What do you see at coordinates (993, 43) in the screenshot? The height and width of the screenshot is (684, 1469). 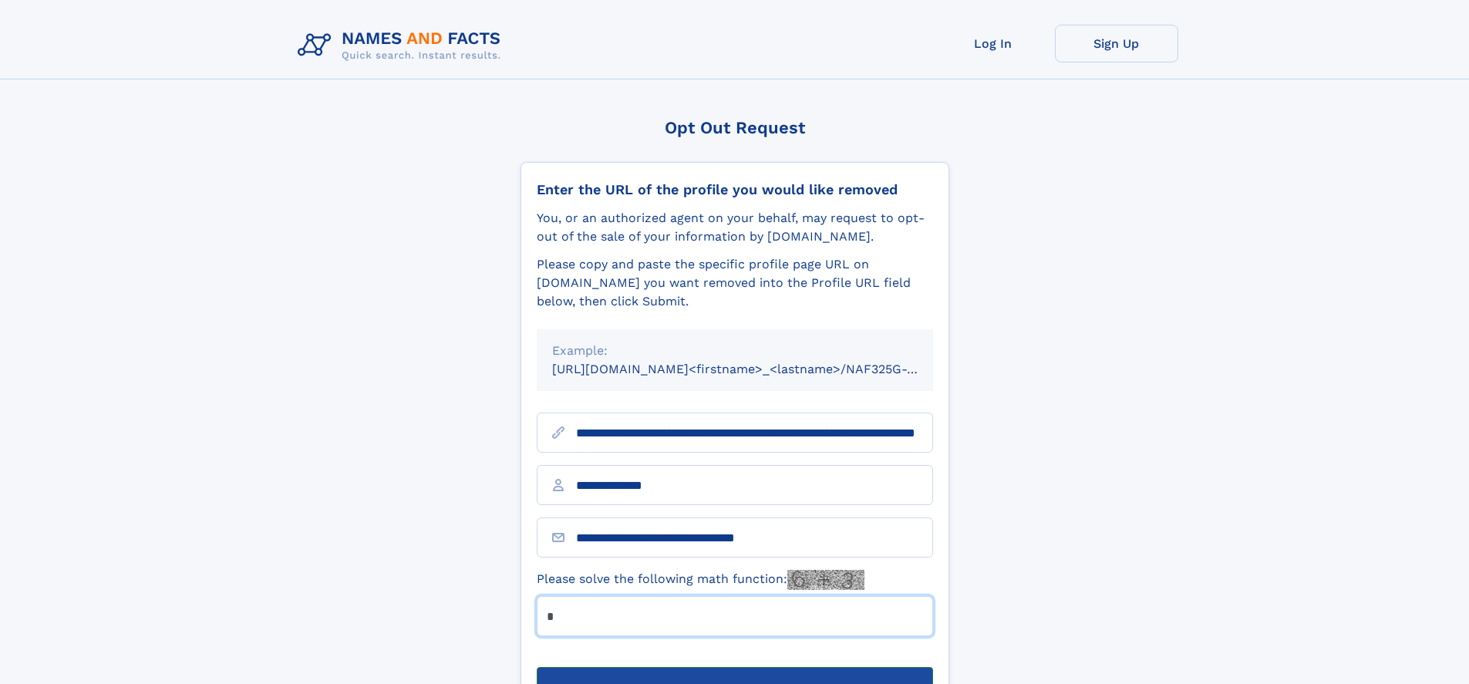 I see `a: Log In` at bounding box center [993, 43].